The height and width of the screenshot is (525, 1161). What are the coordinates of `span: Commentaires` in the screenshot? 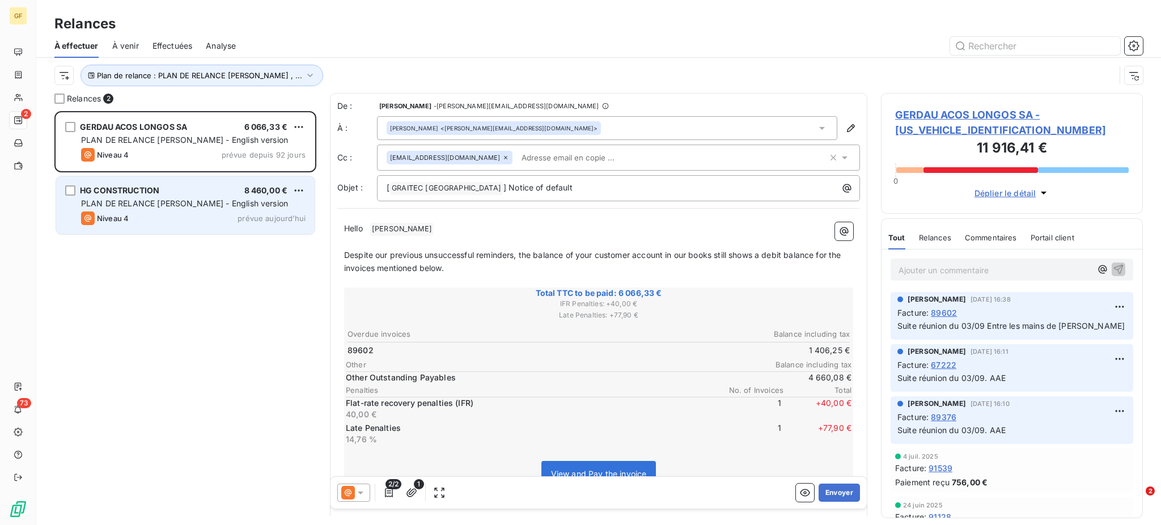 It's located at (991, 238).